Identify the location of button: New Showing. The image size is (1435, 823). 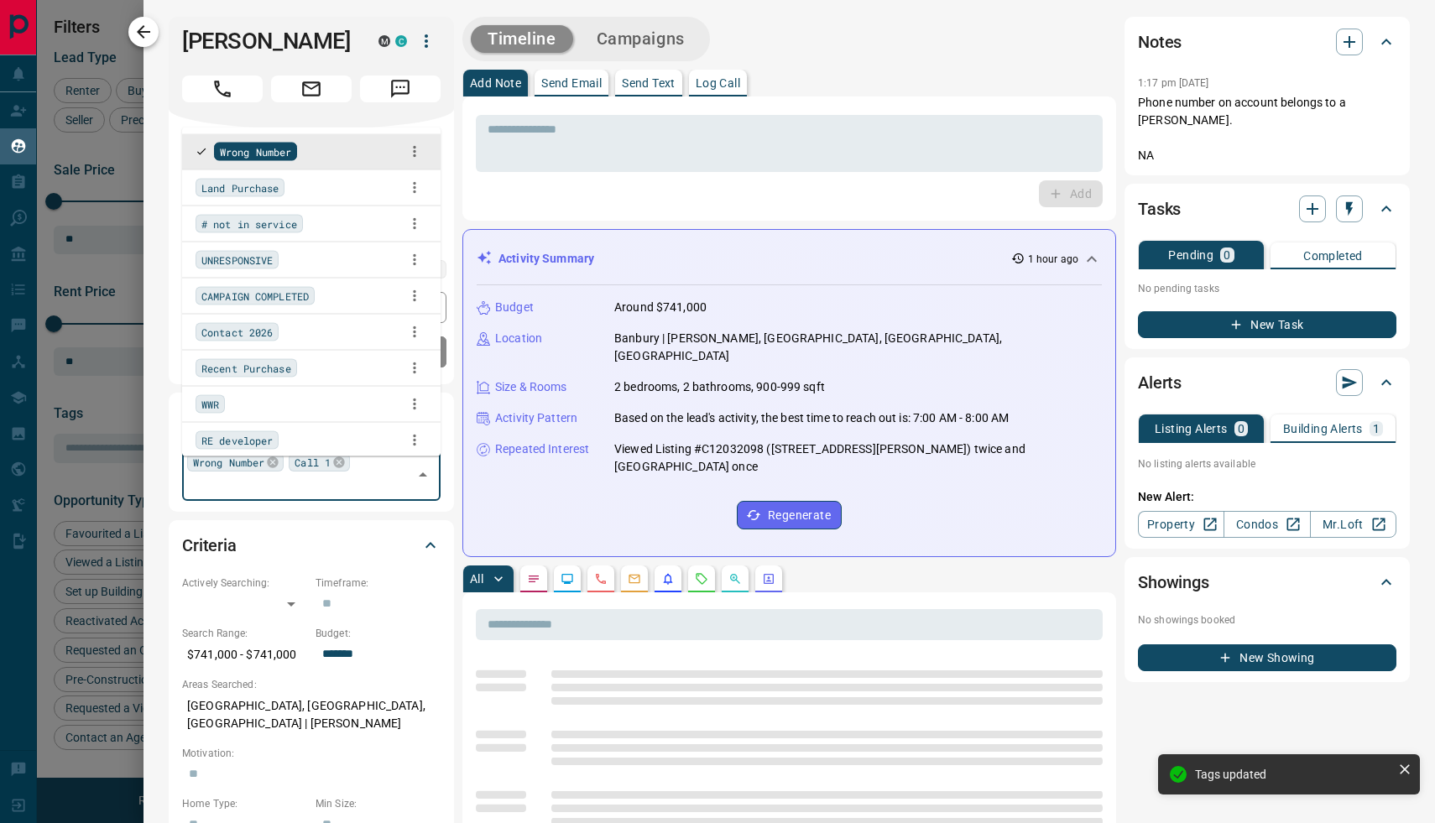
(1267, 658).